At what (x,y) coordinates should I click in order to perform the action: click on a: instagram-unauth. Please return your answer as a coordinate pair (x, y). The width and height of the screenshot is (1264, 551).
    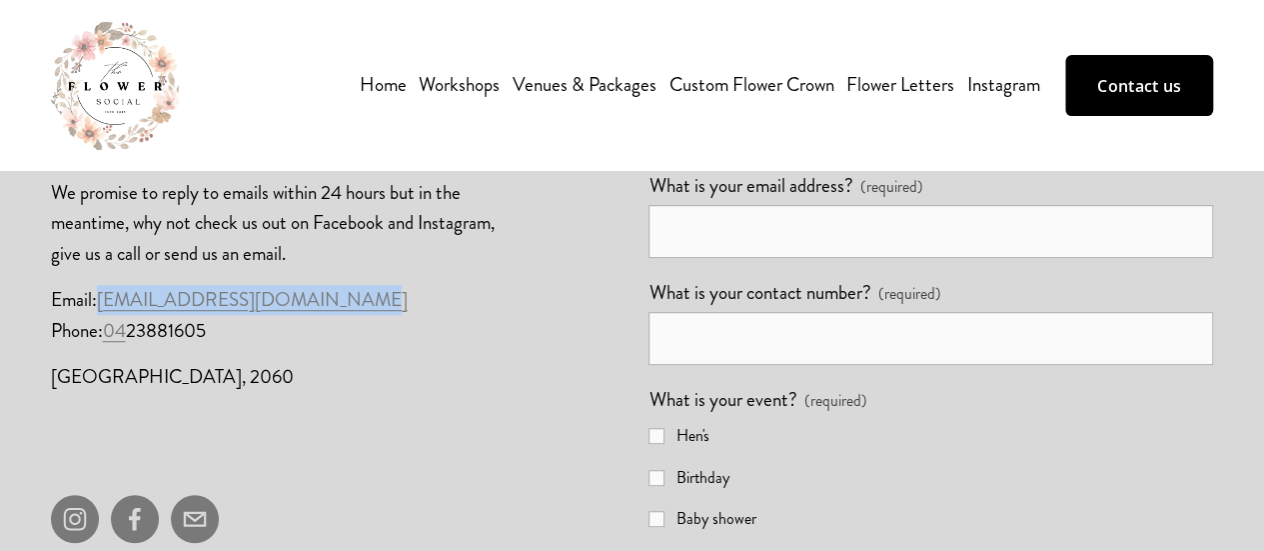
    Looking at the image, I should click on (75, 519).